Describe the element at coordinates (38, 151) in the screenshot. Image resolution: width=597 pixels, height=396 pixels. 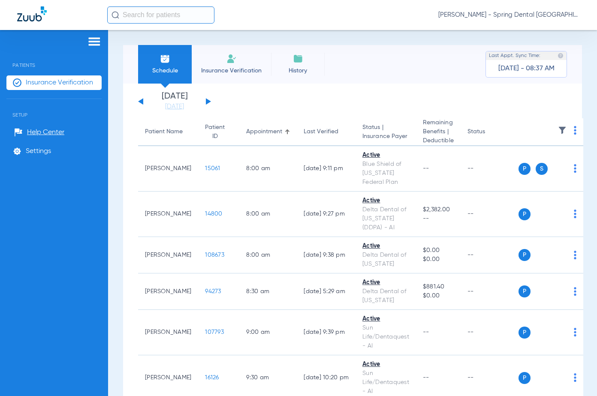
I see `span: Settings` at that location.